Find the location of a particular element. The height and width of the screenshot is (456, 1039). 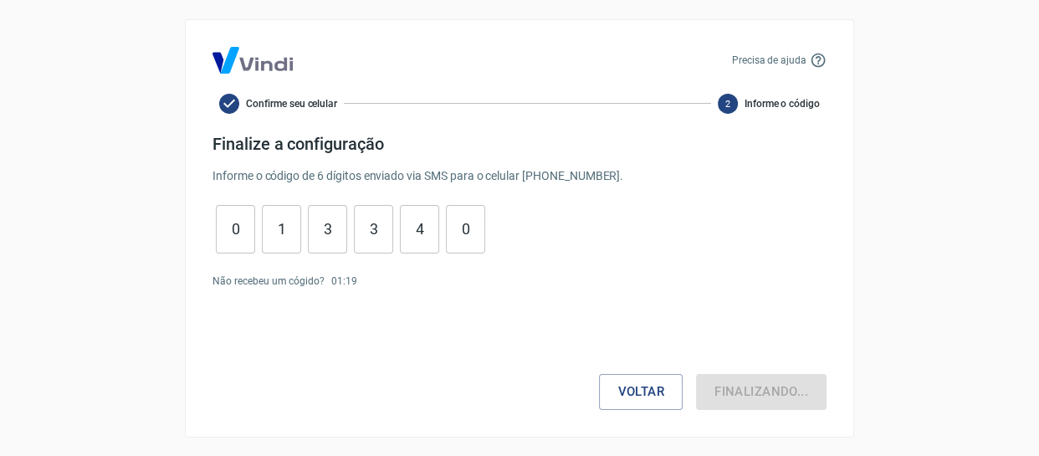

p: Não recebeu um cógido? is located at coordinates (268, 281).